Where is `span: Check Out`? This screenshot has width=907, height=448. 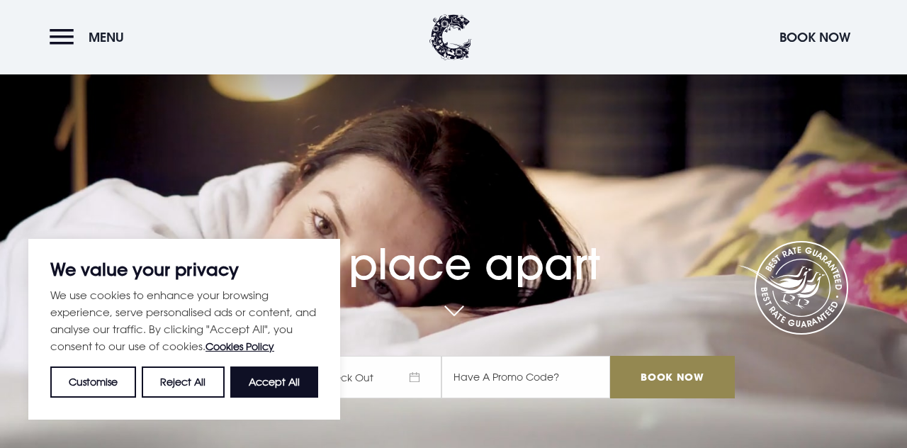 span: Check Out is located at coordinates (374, 377).